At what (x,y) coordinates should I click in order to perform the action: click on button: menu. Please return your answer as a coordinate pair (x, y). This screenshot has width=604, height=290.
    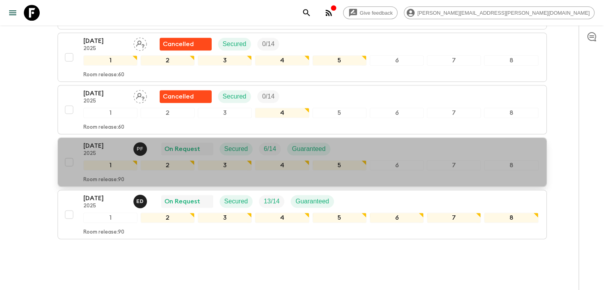
    Looking at the image, I should click on (13, 13).